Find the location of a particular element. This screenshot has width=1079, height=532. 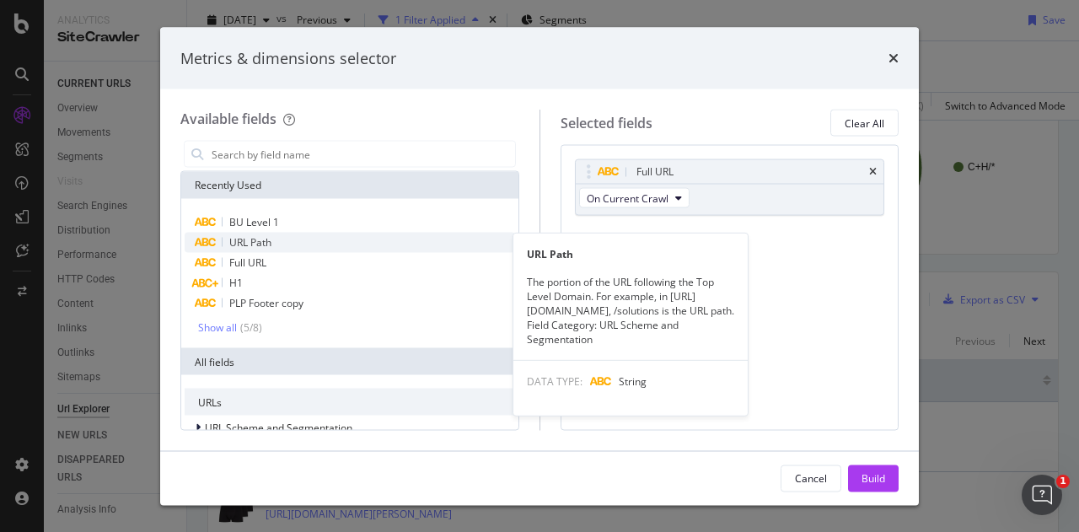

span: Full URL is located at coordinates (248, 262).